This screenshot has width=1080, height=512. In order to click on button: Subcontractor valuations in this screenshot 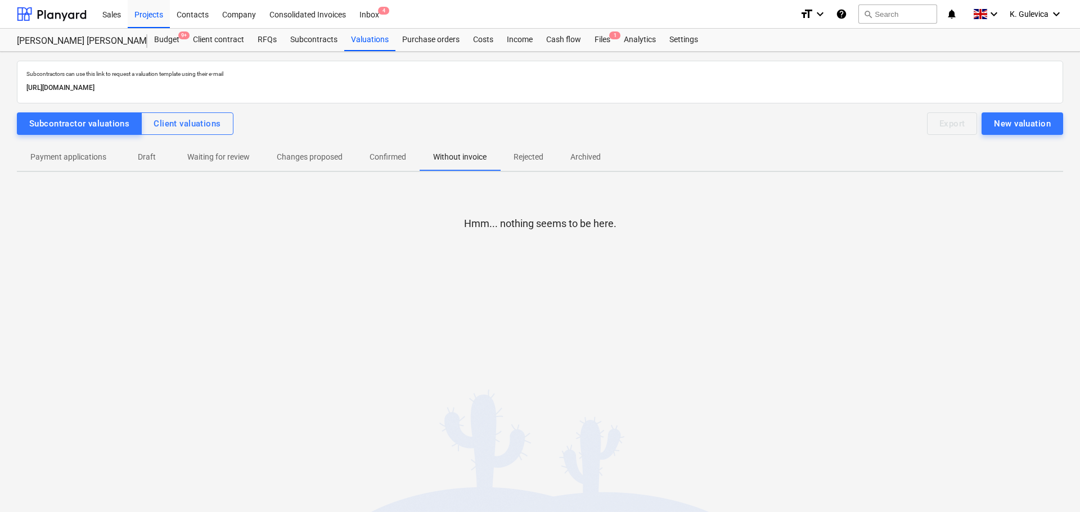, I will do `click(79, 124)`.